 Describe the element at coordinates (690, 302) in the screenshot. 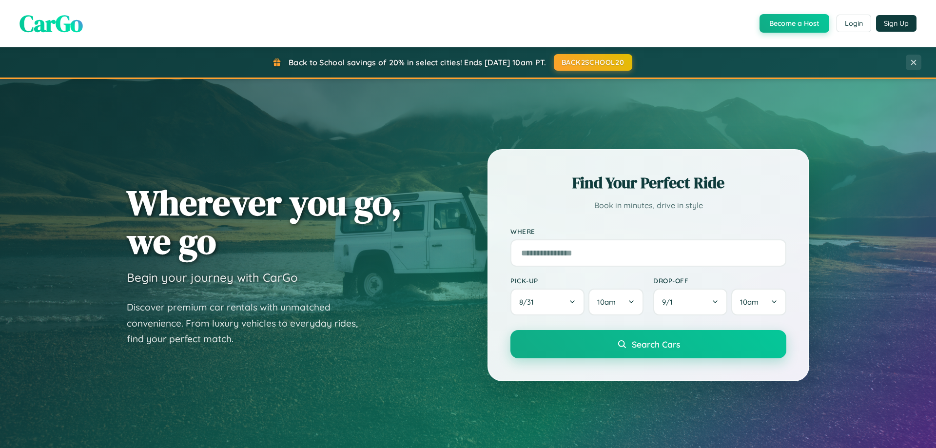

I see `button: 9/1` at that location.